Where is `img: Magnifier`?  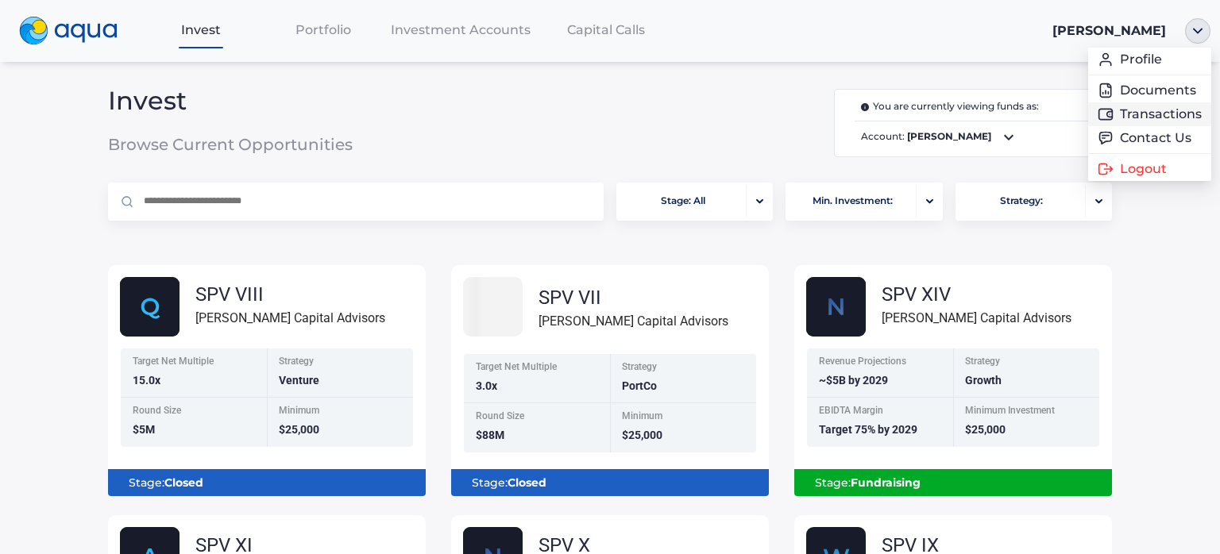
img: Magnifier is located at coordinates (127, 202).